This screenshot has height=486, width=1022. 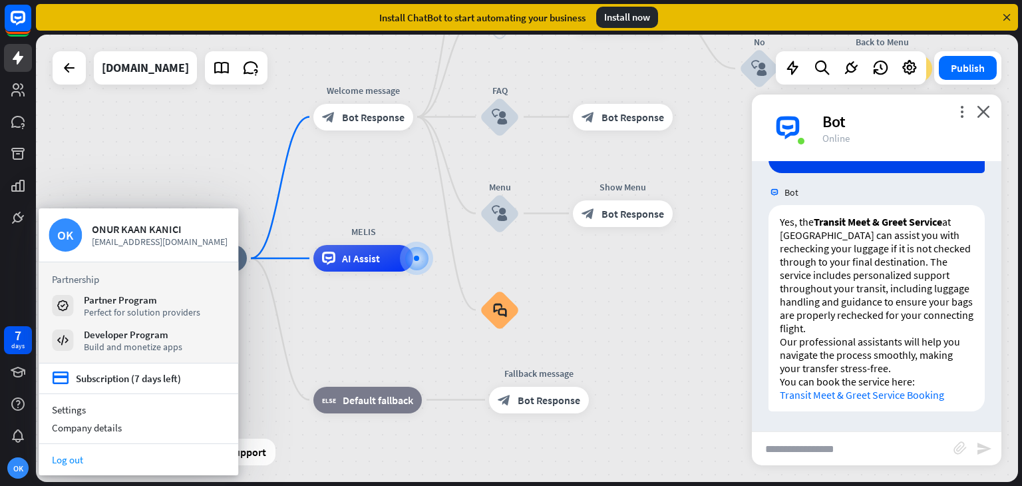 What do you see at coordinates (499, 310) in the screenshot?
I see `i: block_faq` at bounding box center [499, 310].